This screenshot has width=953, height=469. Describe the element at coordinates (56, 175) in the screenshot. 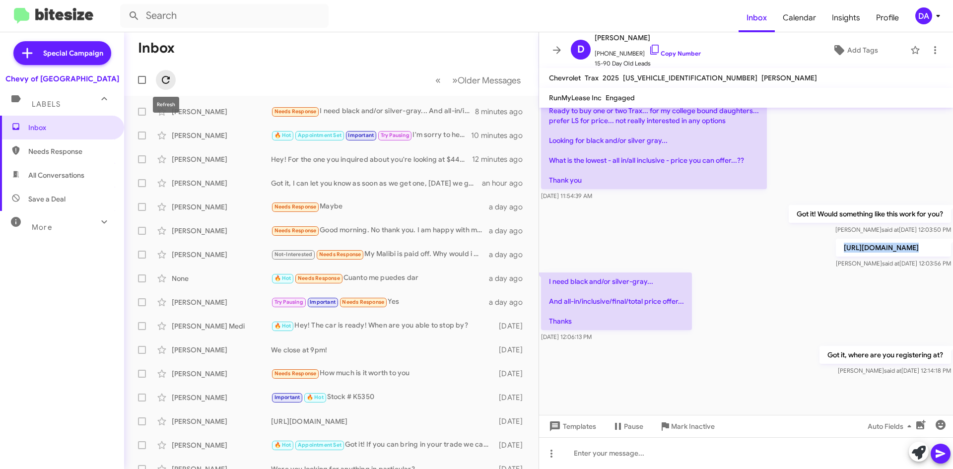

I see `span: All Conversations` at that location.